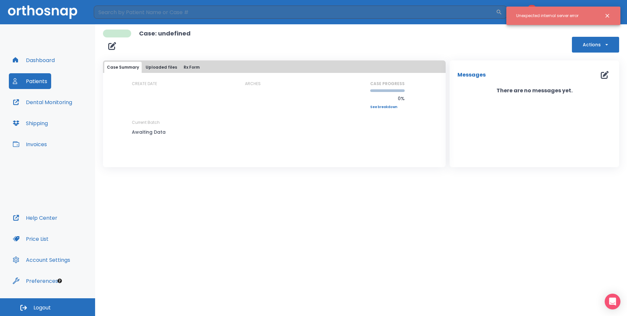 Image resolution: width=627 pixels, height=316 pixels. I want to click on button: Help Center, so click(35, 217).